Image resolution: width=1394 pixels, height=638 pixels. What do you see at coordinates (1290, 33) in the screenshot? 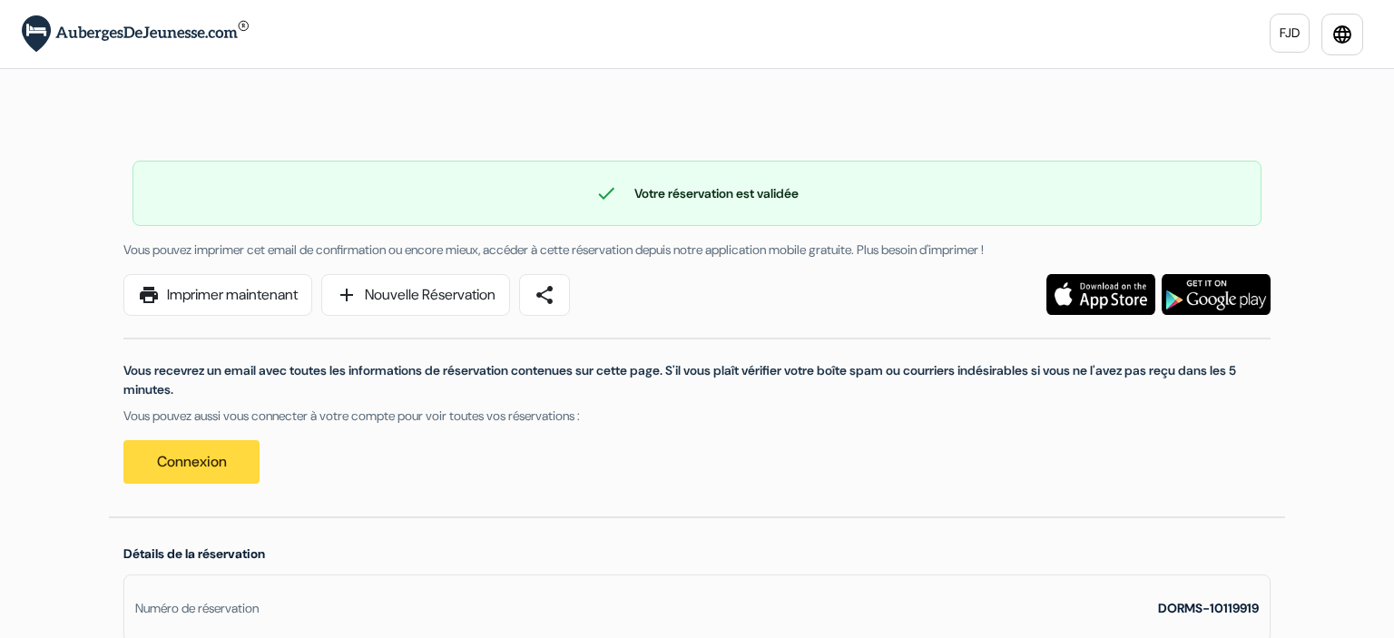
I see `a: FJD` at bounding box center [1290, 33].